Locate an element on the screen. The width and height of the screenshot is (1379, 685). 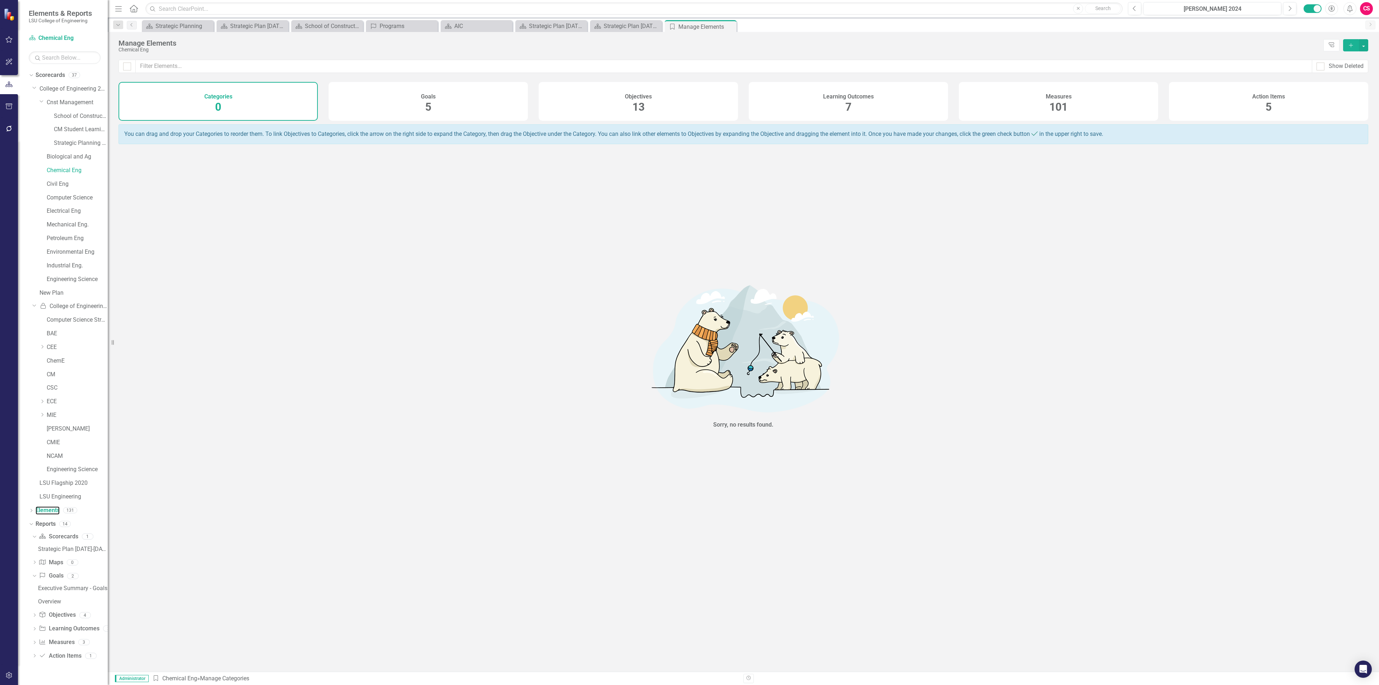
button: CS is located at coordinates (1367, 9).